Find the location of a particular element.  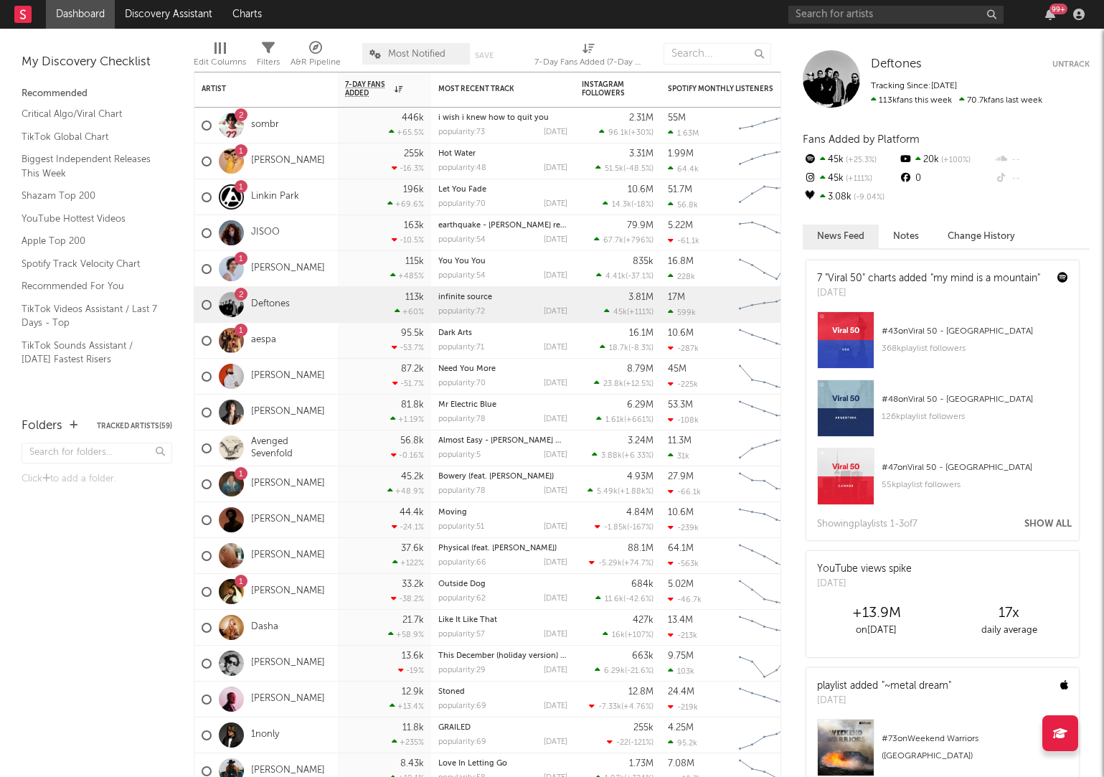

div: 45M is located at coordinates (677, 369).